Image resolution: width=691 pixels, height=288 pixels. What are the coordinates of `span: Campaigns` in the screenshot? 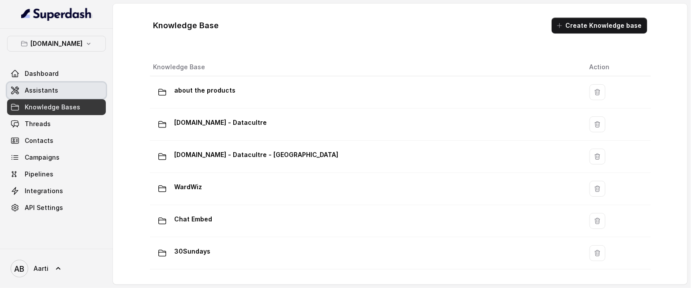 It's located at (42, 157).